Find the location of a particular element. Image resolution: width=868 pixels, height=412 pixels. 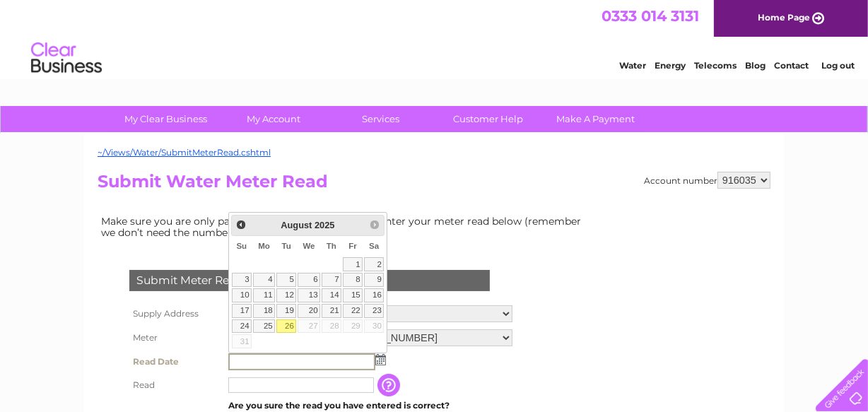

span: Sunday is located at coordinates (241, 246).